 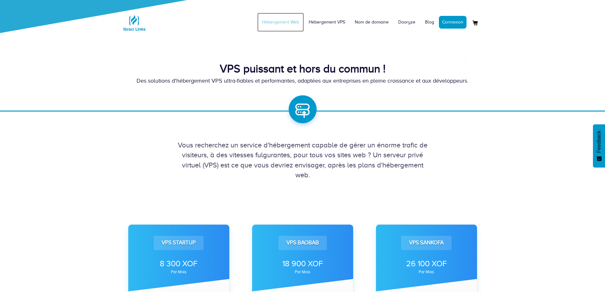 What do you see at coordinates (179, 264) in the screenshot?
I see `div: 8 300 XOF` at bounding box center [179, 264].